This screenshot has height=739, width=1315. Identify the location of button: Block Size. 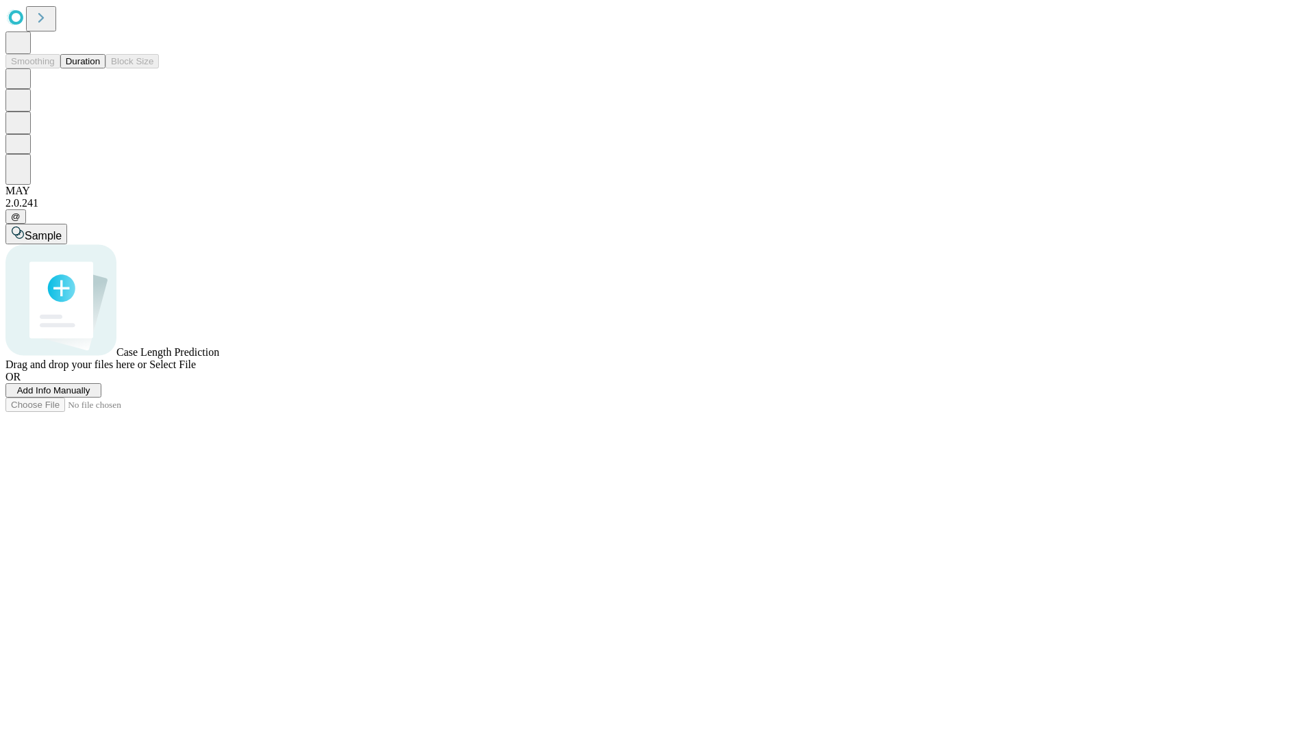
(132, 61).